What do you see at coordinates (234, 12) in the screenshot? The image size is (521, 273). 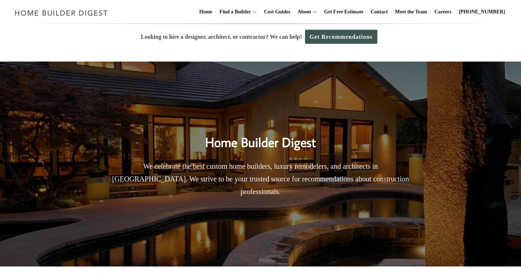 I see `a: Find a Builder` at bounding box center [234, 12].